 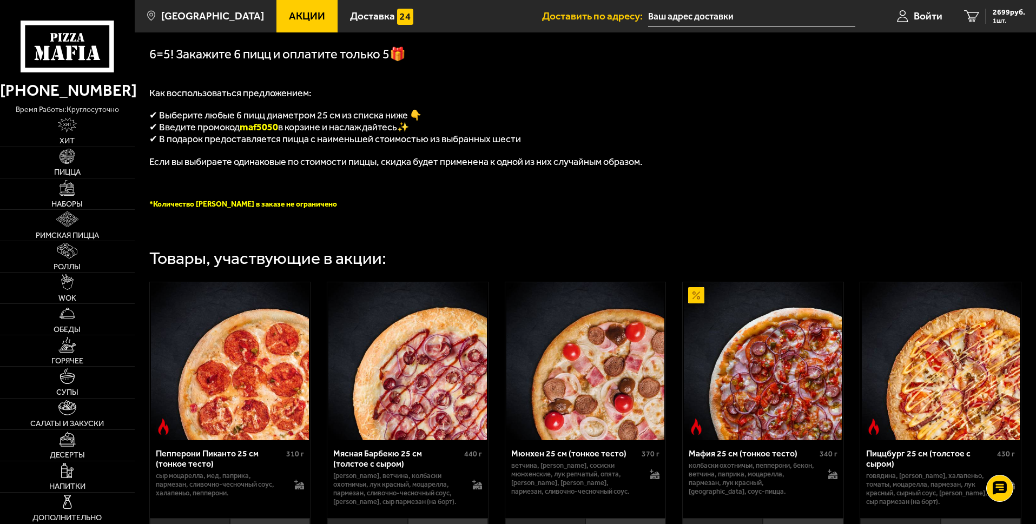 I want to click on img: Мюнхен 25 см (тонкое тесто), so click(x=586, y=362).